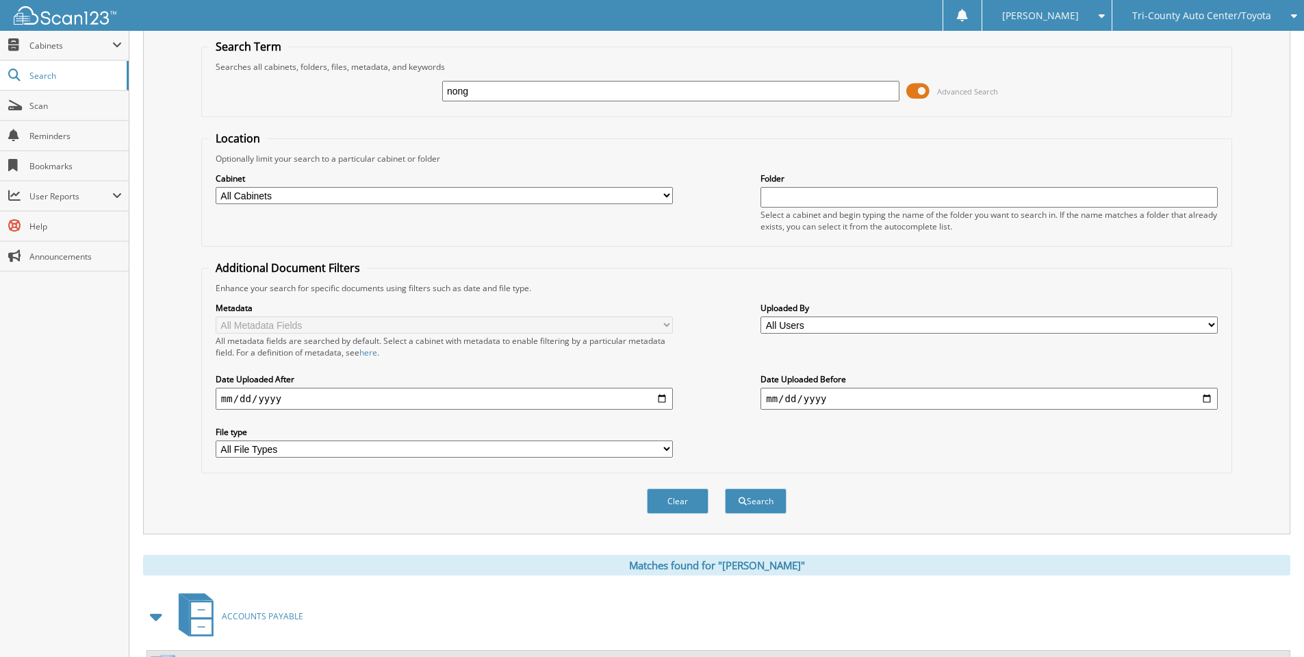  I want to click on legend: Location, so click(238, 138).